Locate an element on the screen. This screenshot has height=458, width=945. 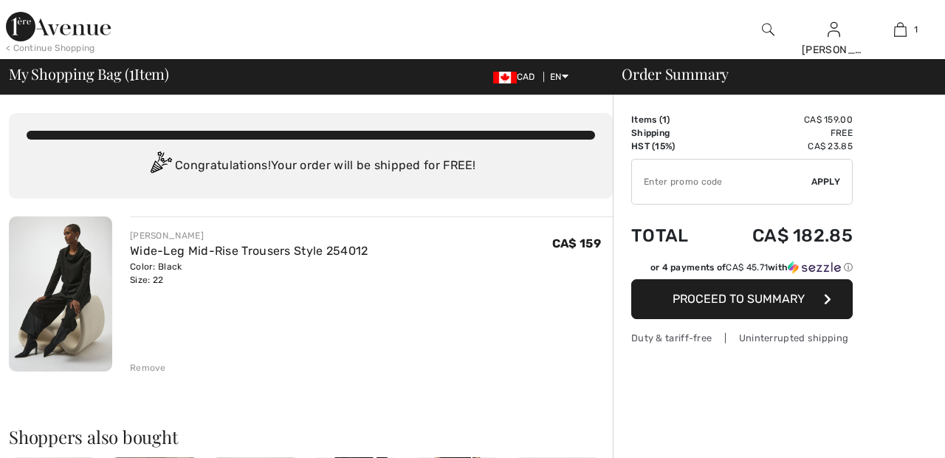
div: Remove is located at coordinates (148, 368).